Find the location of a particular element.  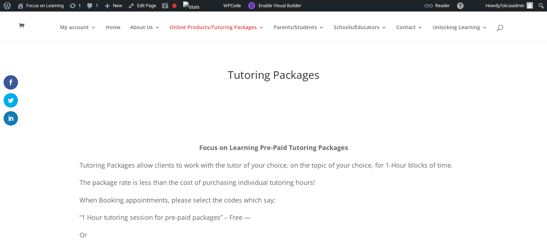

strong: Focus on Learning Pre-Paid Tutoring Packages is located at coordinates (274, 148).